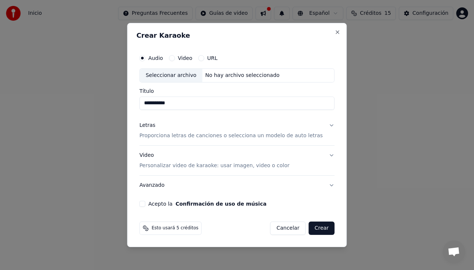  What do you see at coordinates (214, 166) in the screenshot?
I see `p: Personalizar video de karaoke: usar imagen, video o color` at bounding box center [214, 166].